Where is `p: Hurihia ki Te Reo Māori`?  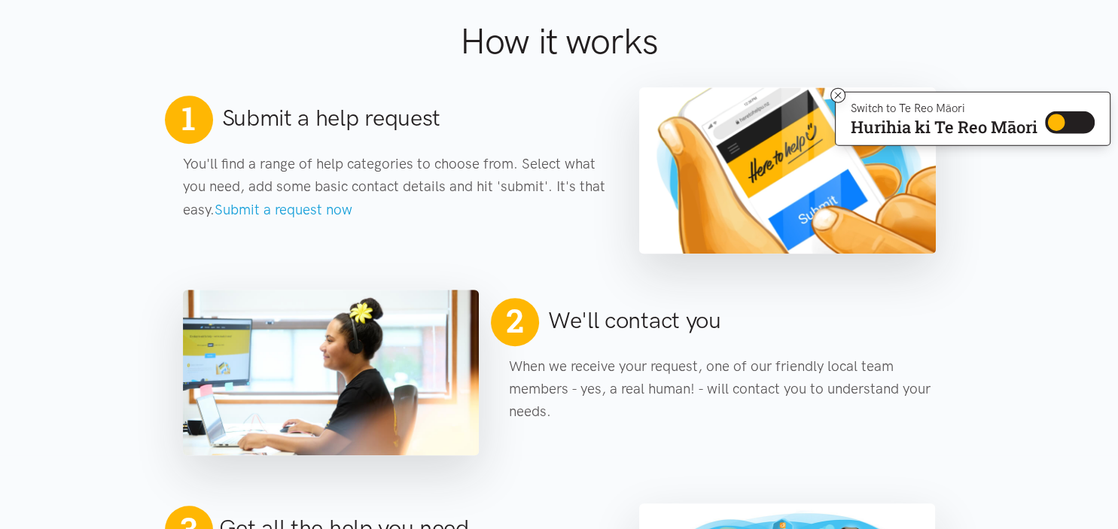 p: Hurihia ki Te Reo Māori is located at coordinates (944, 127).